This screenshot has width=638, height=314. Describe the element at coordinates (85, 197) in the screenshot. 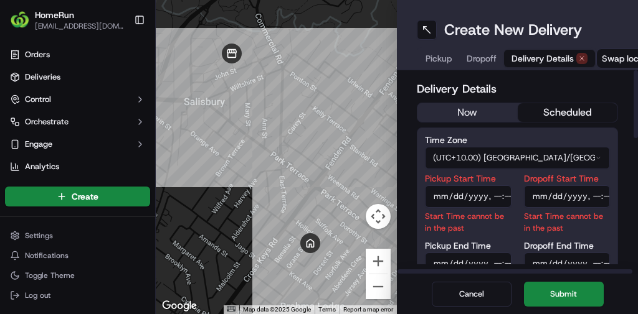

I see `span: Create` at that location.